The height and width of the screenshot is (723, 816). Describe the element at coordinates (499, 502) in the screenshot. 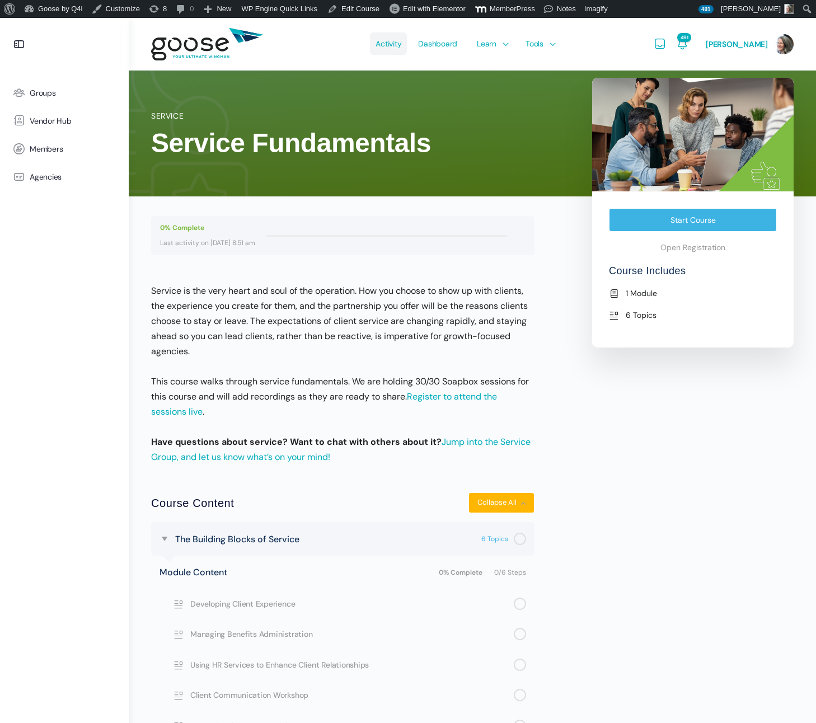

I see `span: Collapse All` at that location.